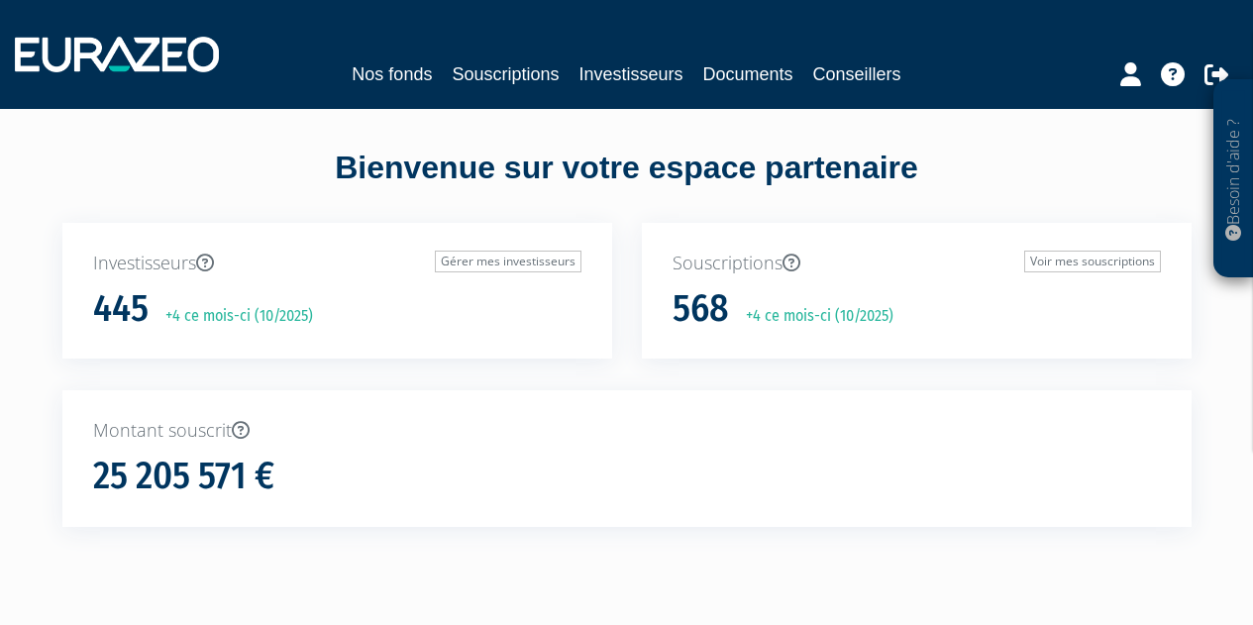 This screenshot has width=1253, height=625. I want to click on h1: 568, so click(700, 309).